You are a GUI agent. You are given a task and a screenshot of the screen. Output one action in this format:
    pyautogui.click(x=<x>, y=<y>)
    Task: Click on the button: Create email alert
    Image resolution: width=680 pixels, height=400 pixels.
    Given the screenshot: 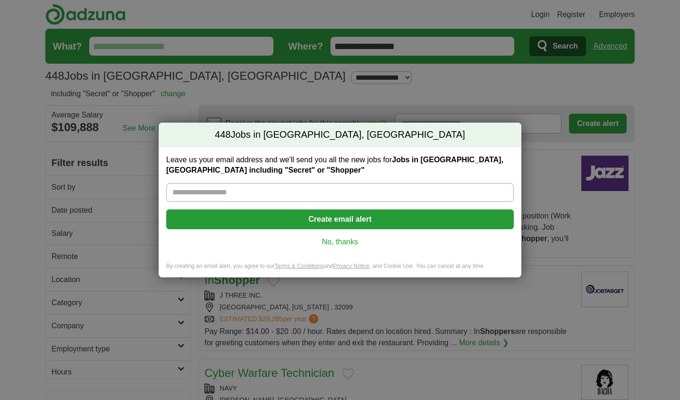 What is the action you would take?
    pyautogui.click(x=340, y=220)
    